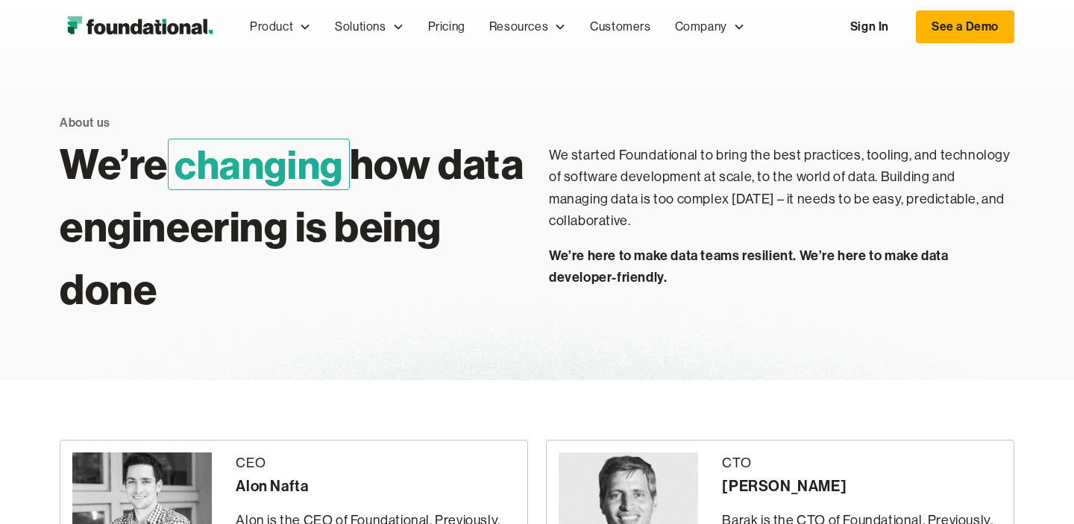 This screenshot has height=524, width=1074. Describe the element at coordinates (620, 27) in the screenshot. I see `a: Customers` at that location.